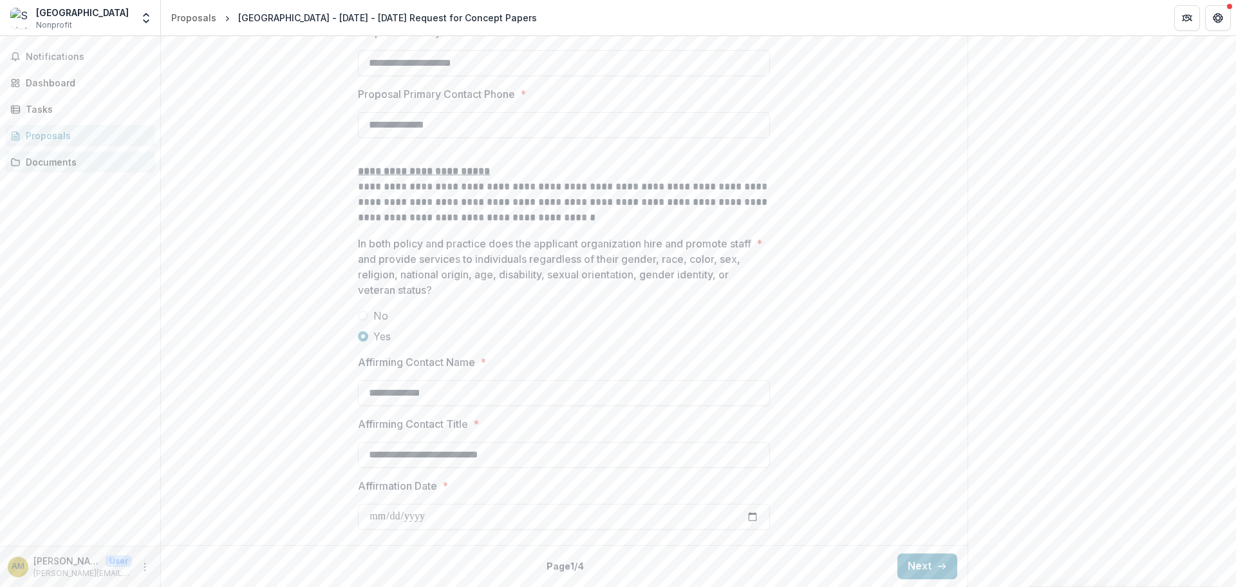 The image size is (1236, 587). I want to click on div: Andrea Miller, so click(18, 566).